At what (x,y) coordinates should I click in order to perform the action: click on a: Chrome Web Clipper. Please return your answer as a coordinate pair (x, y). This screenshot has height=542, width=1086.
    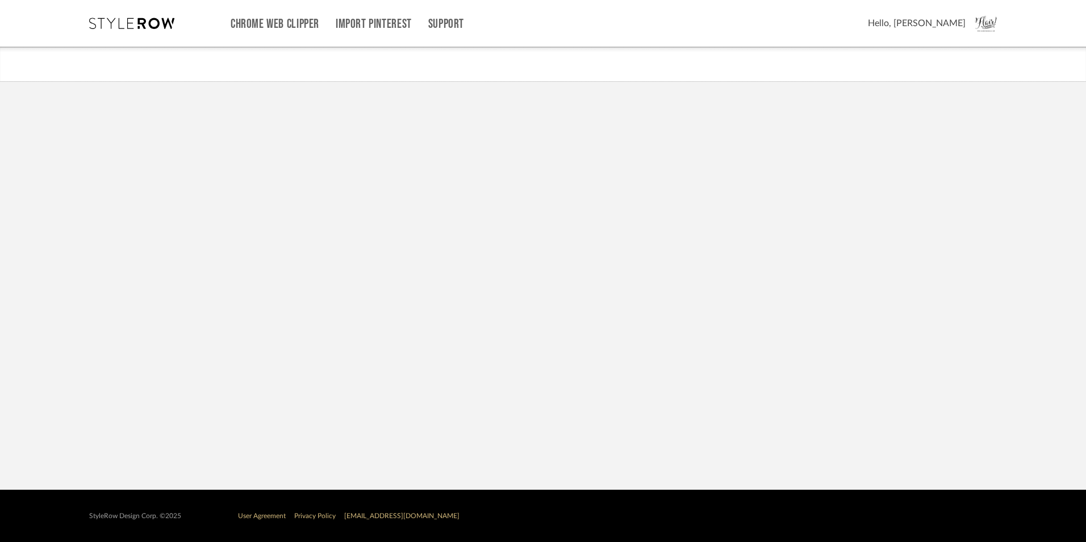
    Looking at the image, I should click on (275, 24).